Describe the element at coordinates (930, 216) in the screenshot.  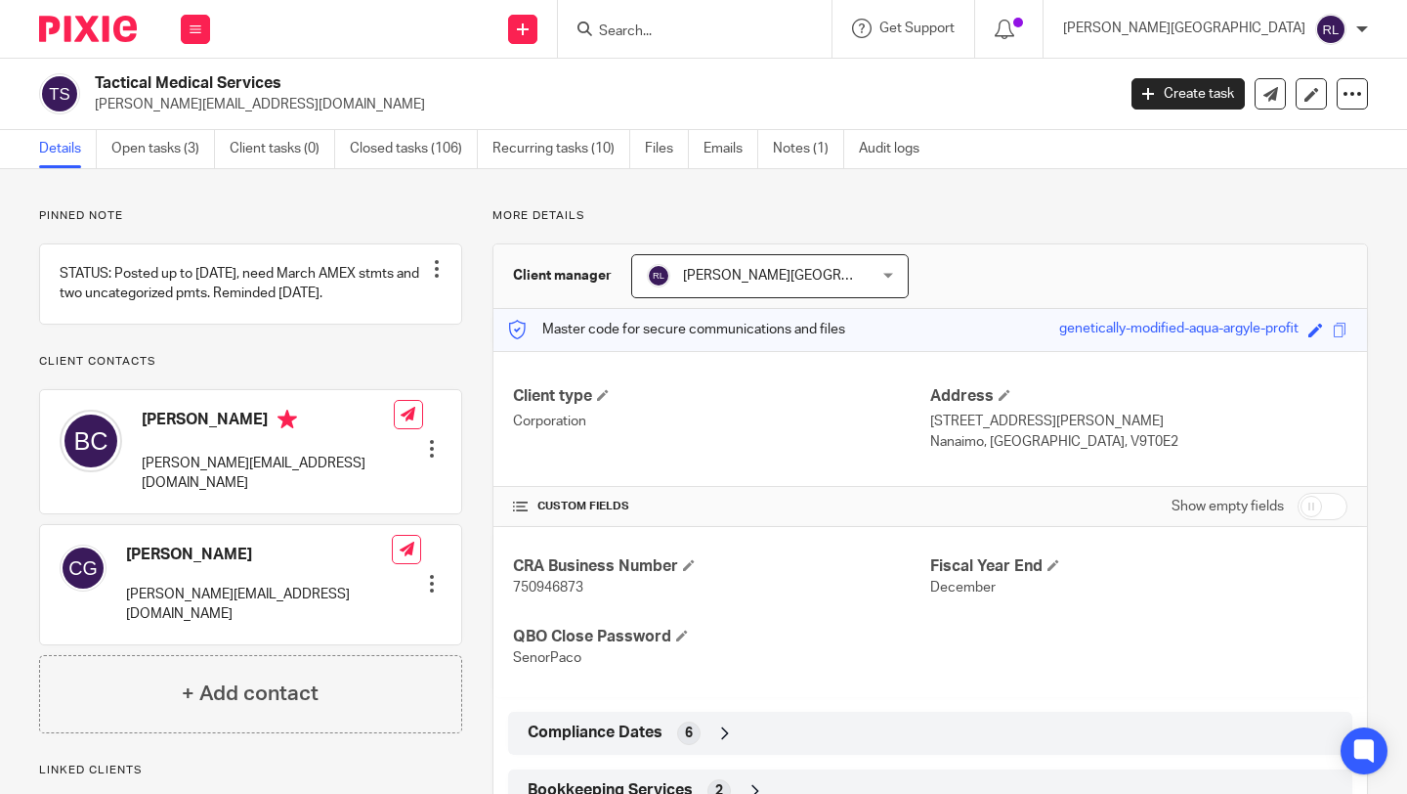
I see `p: More details` at that location.